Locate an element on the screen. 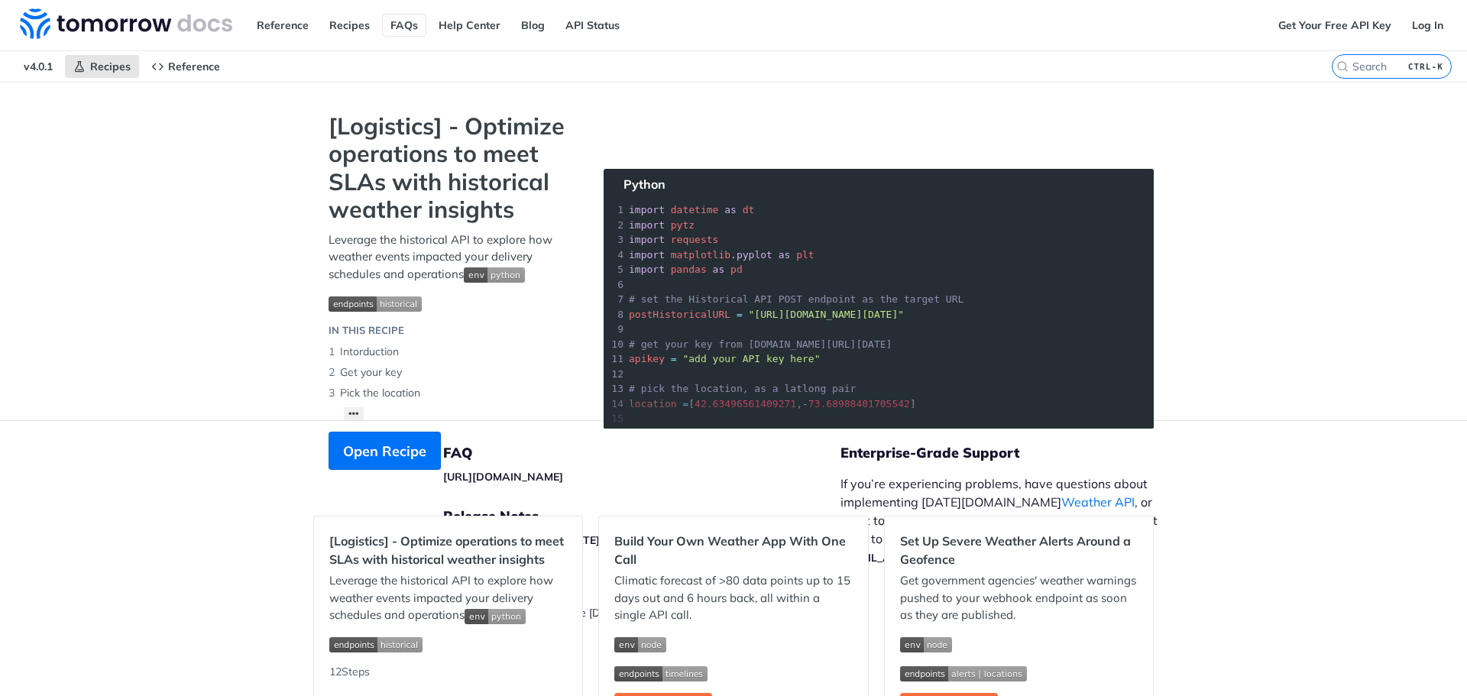  h2: Build Your Own Weather App With One Call is located at coordinates (733, 550).